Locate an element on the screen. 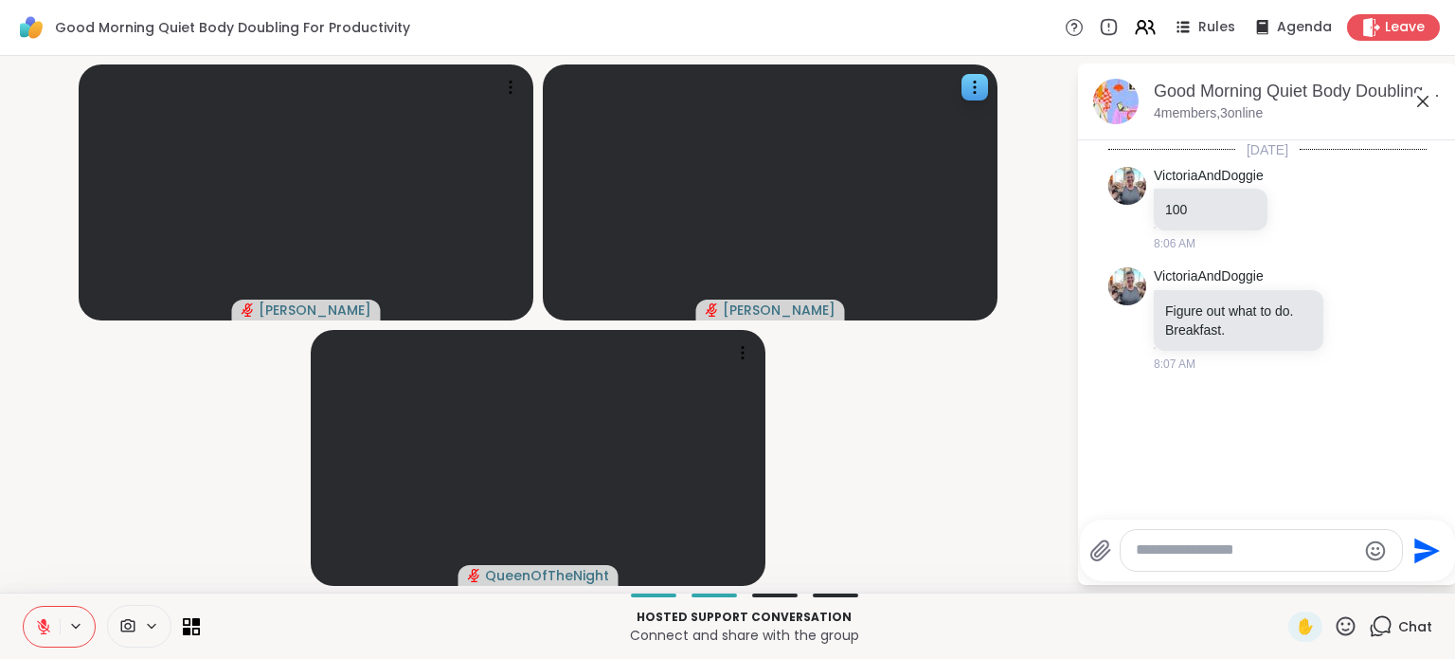 Image resolution: width=1455 pixels, height=659 pixels. p: 4 members, 3 online is located at coordinates (1208, 114).